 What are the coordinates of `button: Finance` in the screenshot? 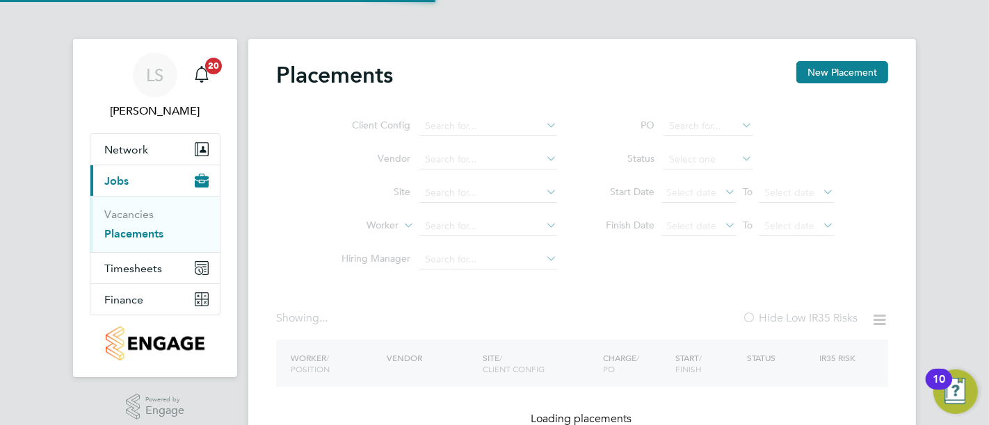 It's located at (155, 300).